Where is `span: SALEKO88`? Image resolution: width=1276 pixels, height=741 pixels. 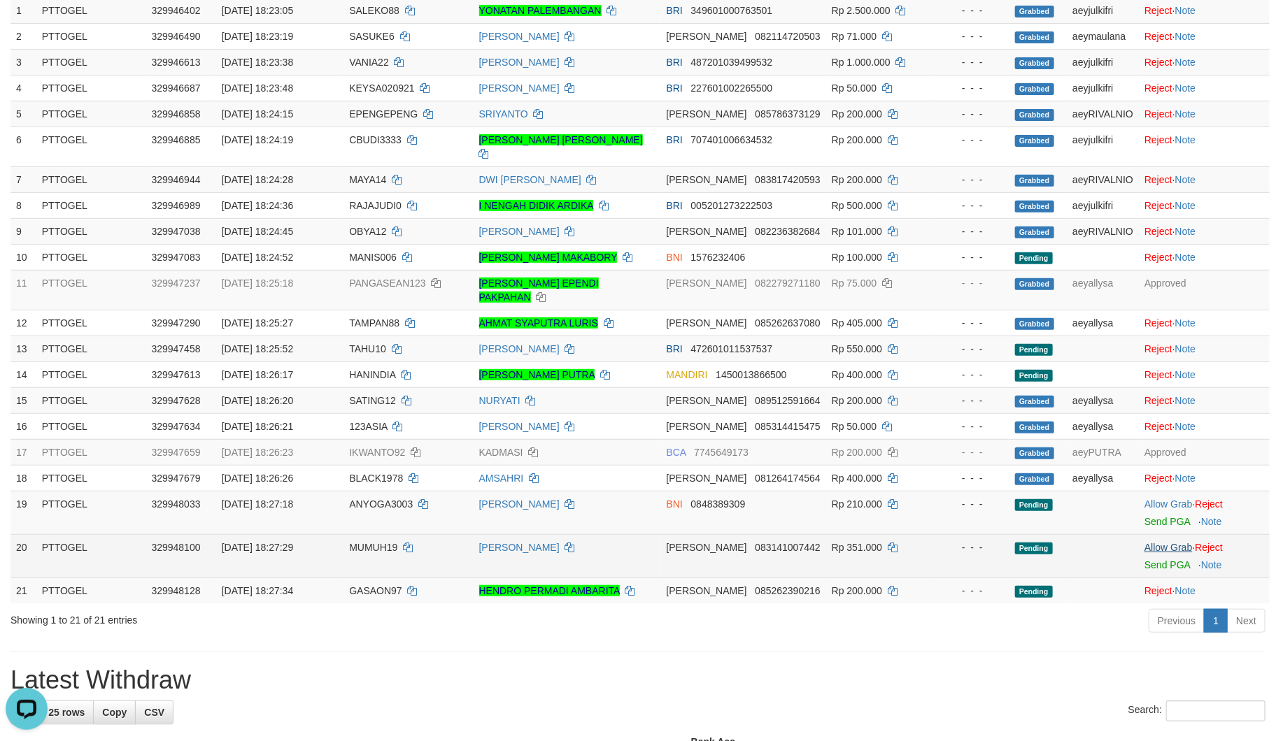
span: SALEKO88 is located at coordinates (374, 10).